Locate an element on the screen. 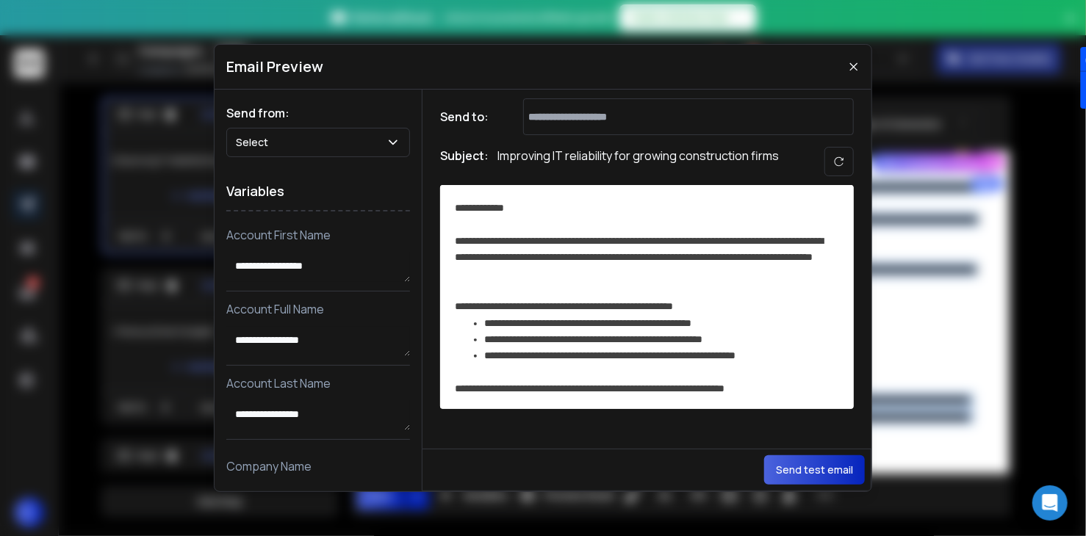  p: Account First Name is located at coordinates (318, 235).